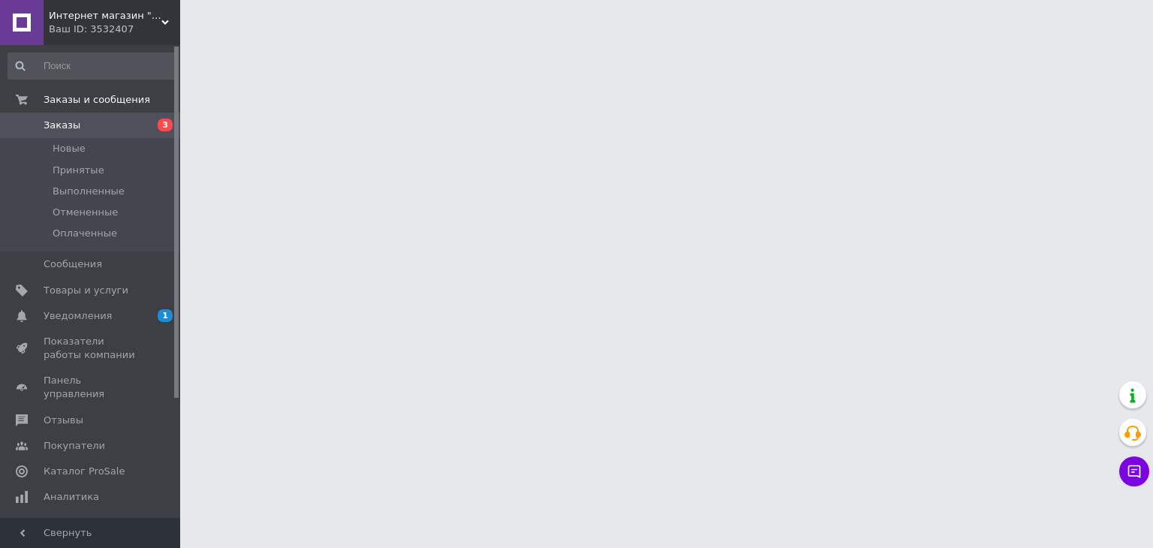 The width and height of the screenshot is (1153, 548). I want to click on span: Показатели работы компании, so click(91, 348).